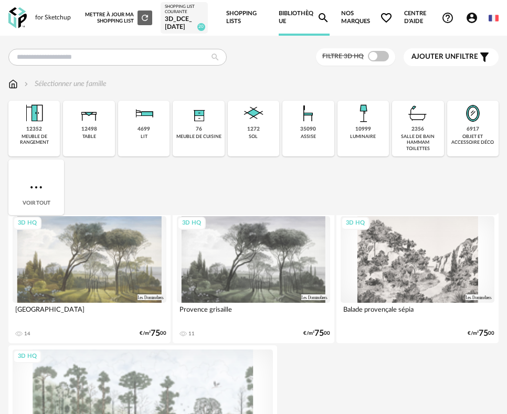 This screenshot has height=414, width=507. Describe the element at coordinates (254, 129) in the screenshot. I see `div: 1272` at that location.